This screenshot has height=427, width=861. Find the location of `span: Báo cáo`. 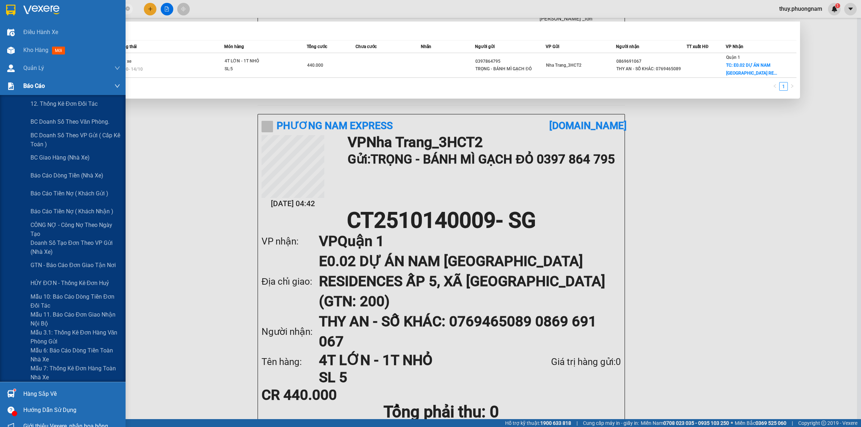

span: Báo cáo is located at coordinates (34, 86).